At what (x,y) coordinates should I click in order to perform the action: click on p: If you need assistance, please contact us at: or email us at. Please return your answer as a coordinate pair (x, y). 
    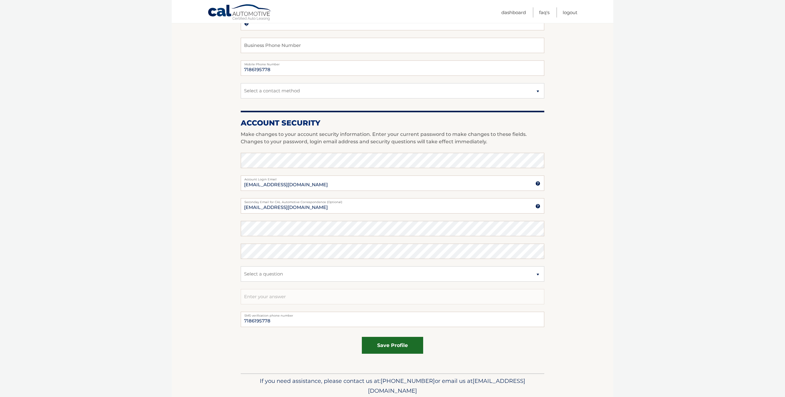
    Looking at the image, I should click on (393, 386).